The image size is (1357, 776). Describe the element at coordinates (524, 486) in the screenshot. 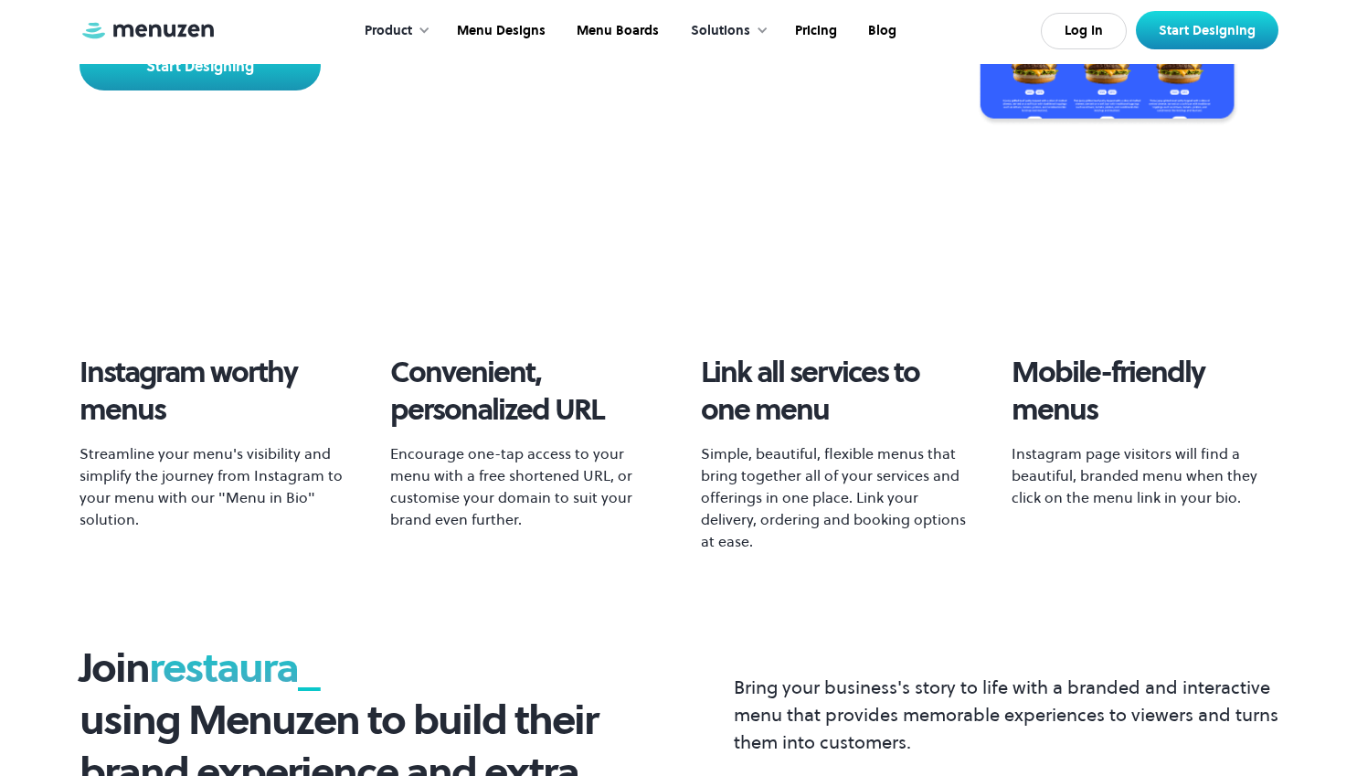

I see `p: Encourage one-tap access to your menu with a free shortened URL, or customise your domain to suit...` at that location.